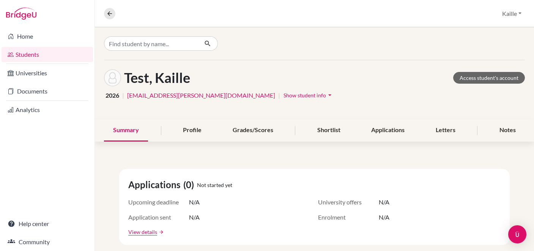 The height and width of the screenshot is (251, 534). Describe the element at coordinates (192, 130) in the screenshot. I see `div: Profile` at that location.